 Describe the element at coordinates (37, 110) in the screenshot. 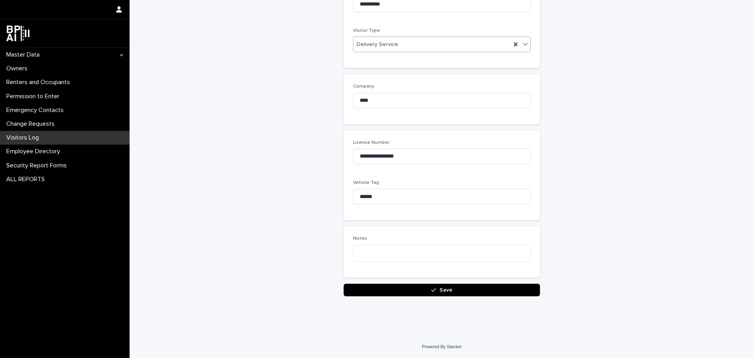

I see `p: Emergency Contacts` at that location.